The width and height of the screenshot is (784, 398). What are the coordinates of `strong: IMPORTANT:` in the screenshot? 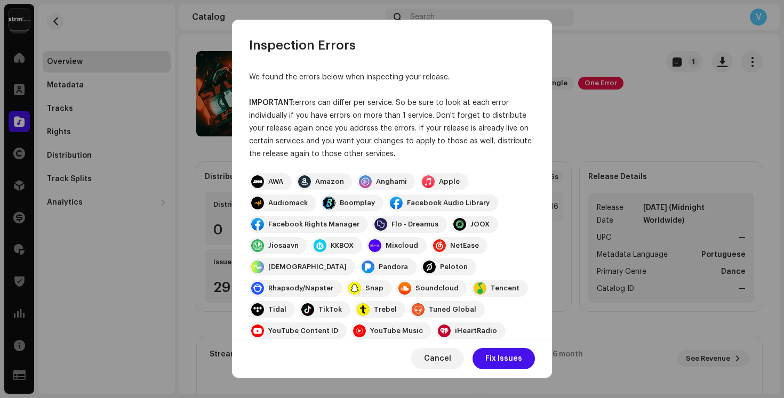 It's located at (272, 103).